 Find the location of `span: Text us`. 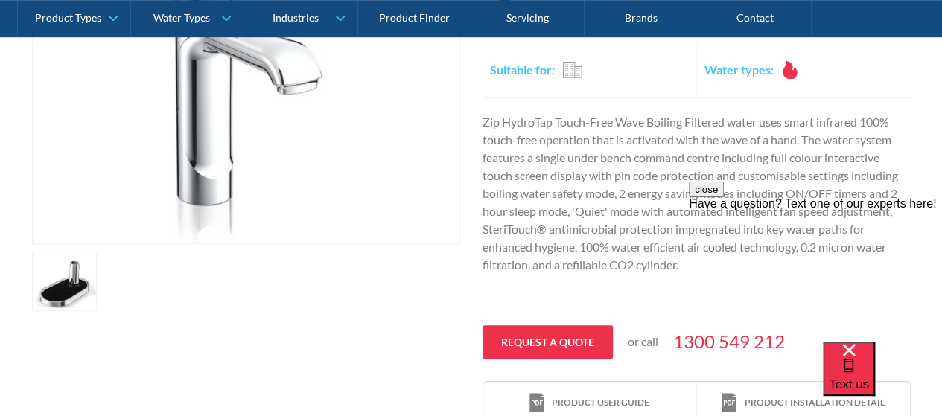

span: Text us is located at coordinates (26, 42).